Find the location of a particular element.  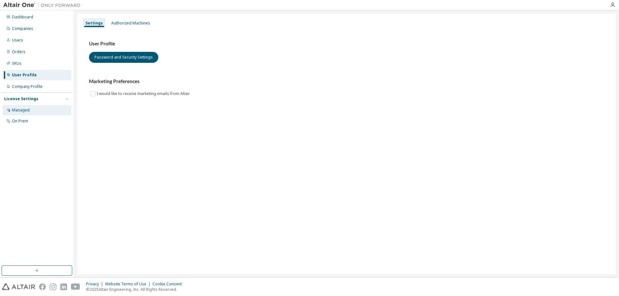

div: On Prem is located at coordinates (20, 121).